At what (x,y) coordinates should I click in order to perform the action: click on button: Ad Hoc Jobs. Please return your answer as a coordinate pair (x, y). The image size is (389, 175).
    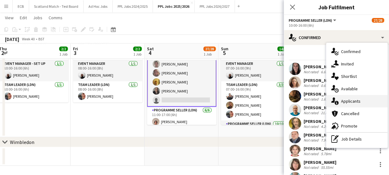
    Looking at the image, I should click on (98, 6).